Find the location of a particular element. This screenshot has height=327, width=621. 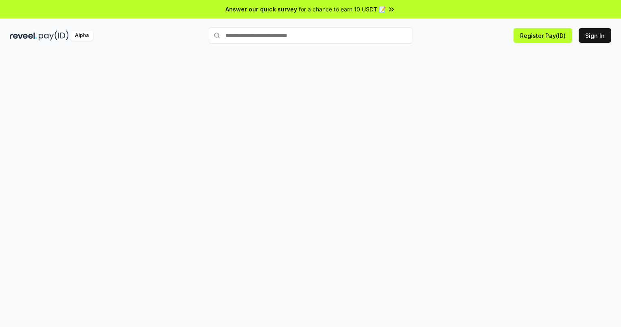

img: reveel_dark is located at coordinates (23, 35).